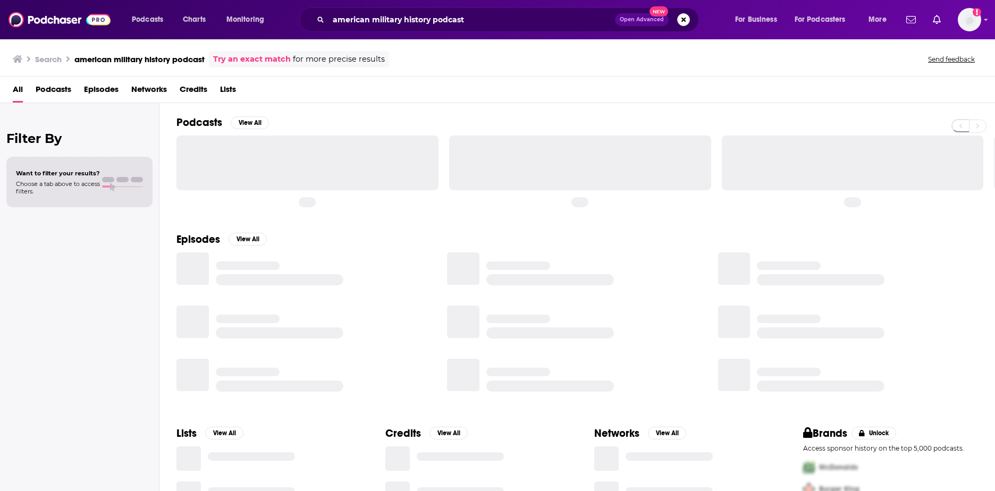 This screenshot has height=491, width=995. What do you see at coordinates (210, 433) in the screenshot?
I see `a: ListsView All` at bounding box center [210, 433].